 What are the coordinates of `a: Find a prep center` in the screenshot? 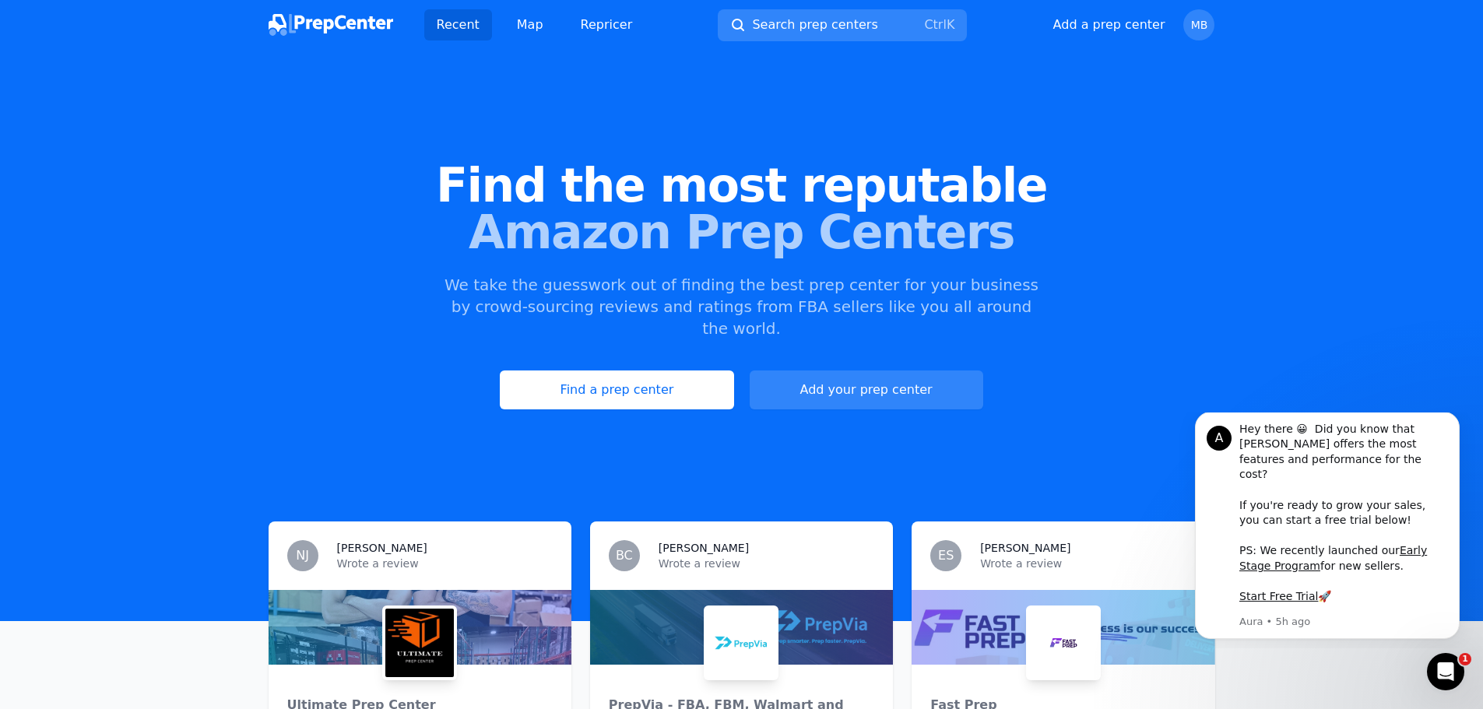 It's located at (617, 390).